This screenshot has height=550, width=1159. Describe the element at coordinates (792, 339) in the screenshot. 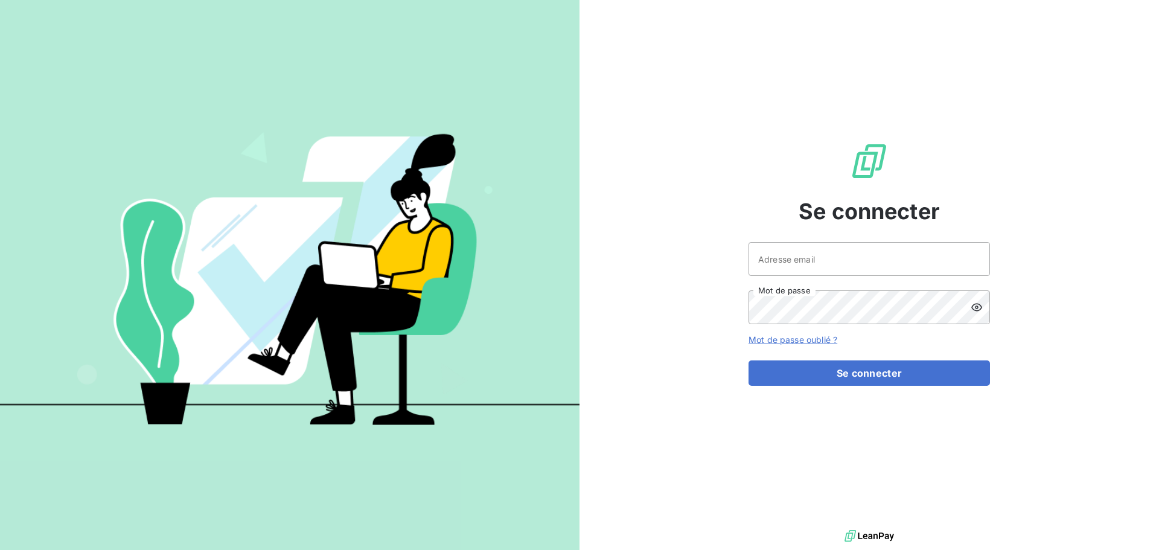

I see `a: Mot de passe oublié ?` at that location.